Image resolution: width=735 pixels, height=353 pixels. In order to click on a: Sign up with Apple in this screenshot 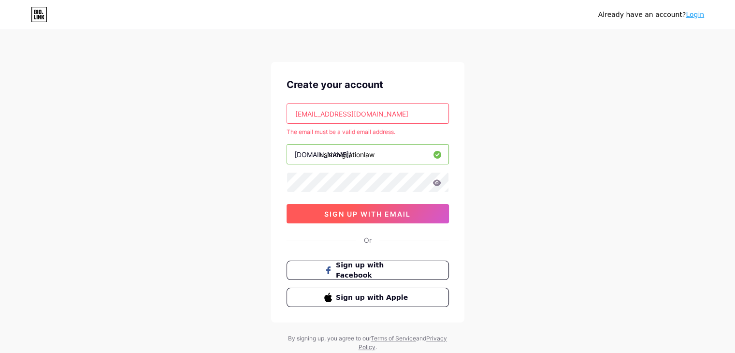, I will do `click(368, 297)`.